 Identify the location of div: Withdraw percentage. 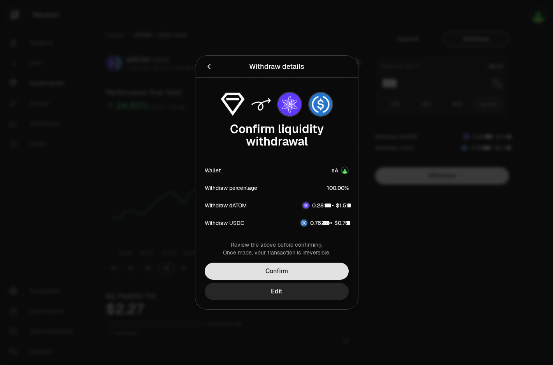
(231, 188).